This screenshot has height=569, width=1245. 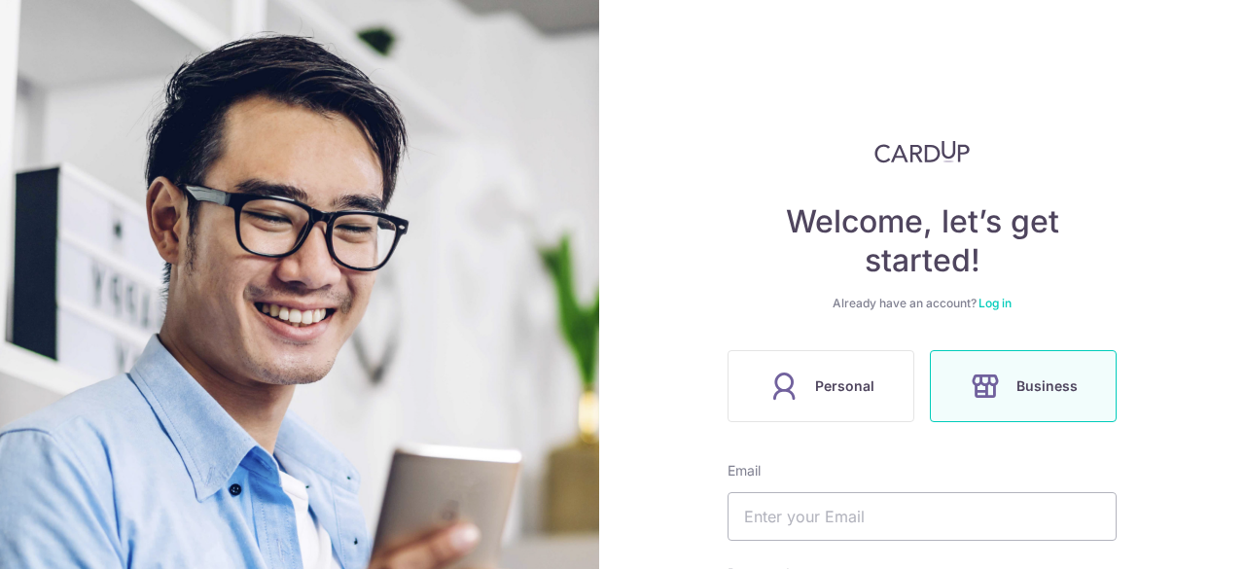 What do you see at coordinates (922, 303) in the screenshot?
I see `div: Already have an account?` at bounding box center [922, 303].